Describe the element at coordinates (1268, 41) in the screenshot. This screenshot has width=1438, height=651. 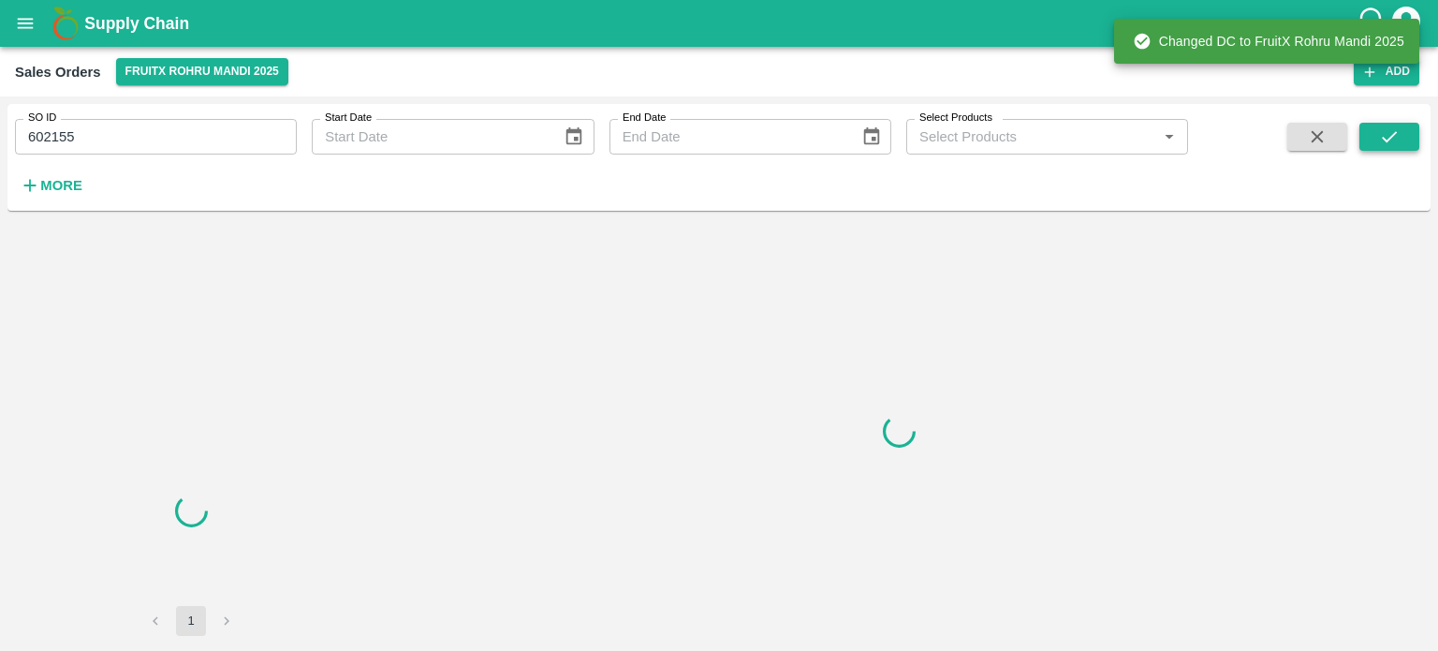
I see `div: Changed DC to FruitX Rohru Mandi 2025` at that location.